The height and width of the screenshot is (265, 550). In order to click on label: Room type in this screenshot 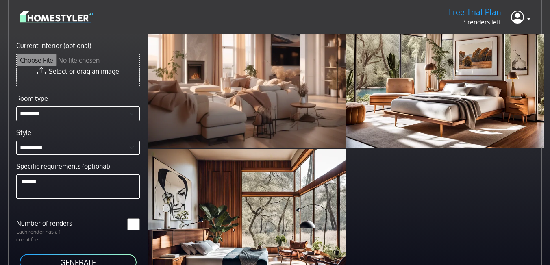, I will do `click(32, 98)`.